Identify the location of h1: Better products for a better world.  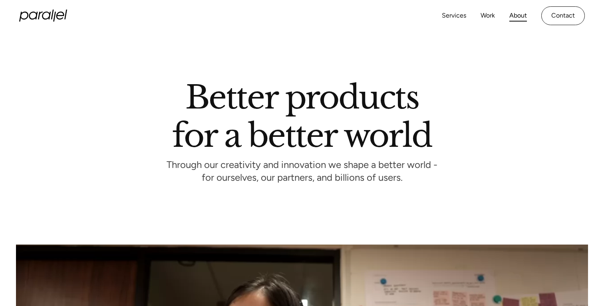
(301, 117).